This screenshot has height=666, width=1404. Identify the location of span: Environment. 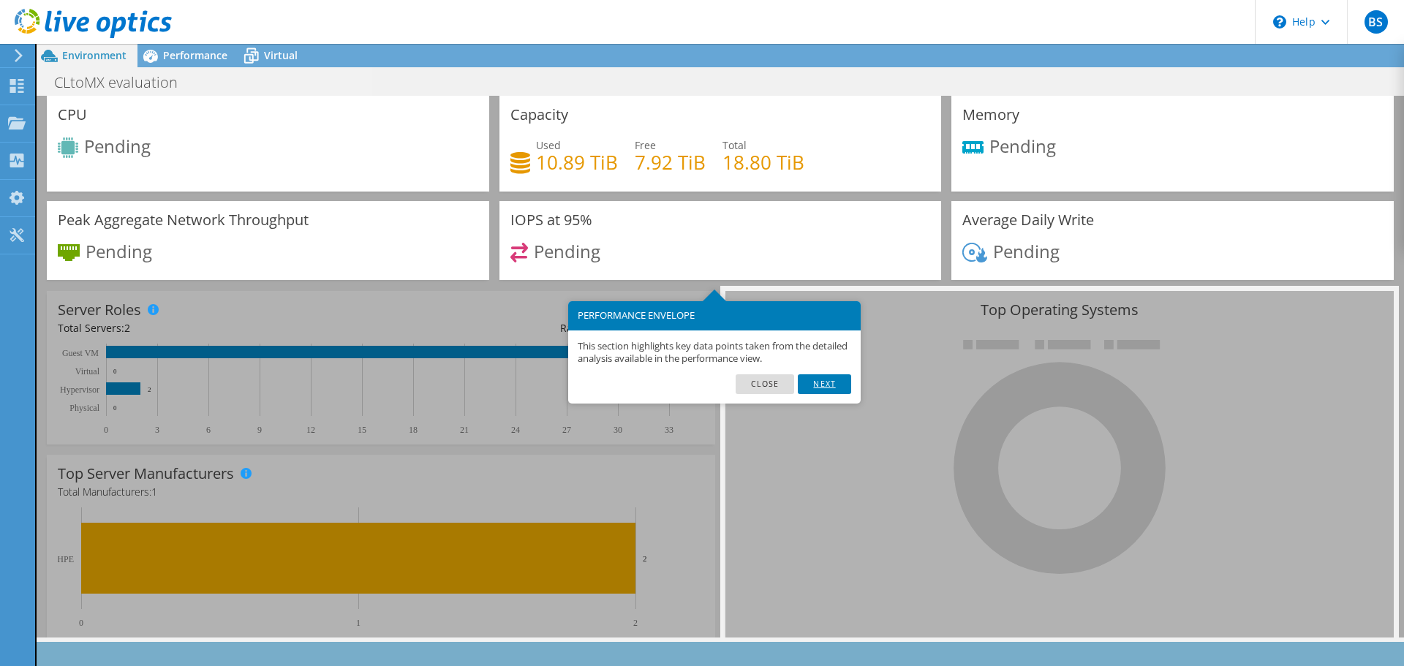
(94, 55).